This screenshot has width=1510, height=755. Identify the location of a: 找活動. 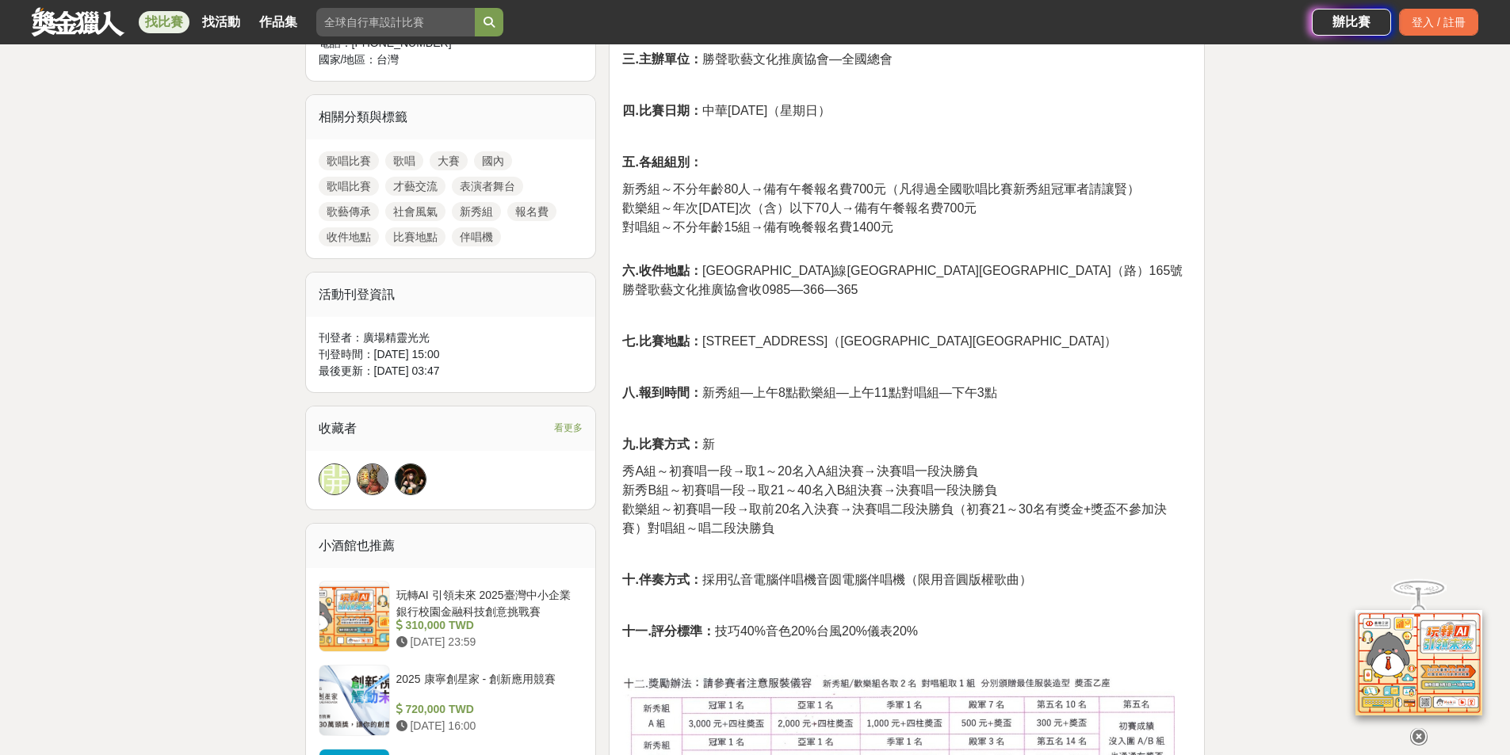
(221, 22).